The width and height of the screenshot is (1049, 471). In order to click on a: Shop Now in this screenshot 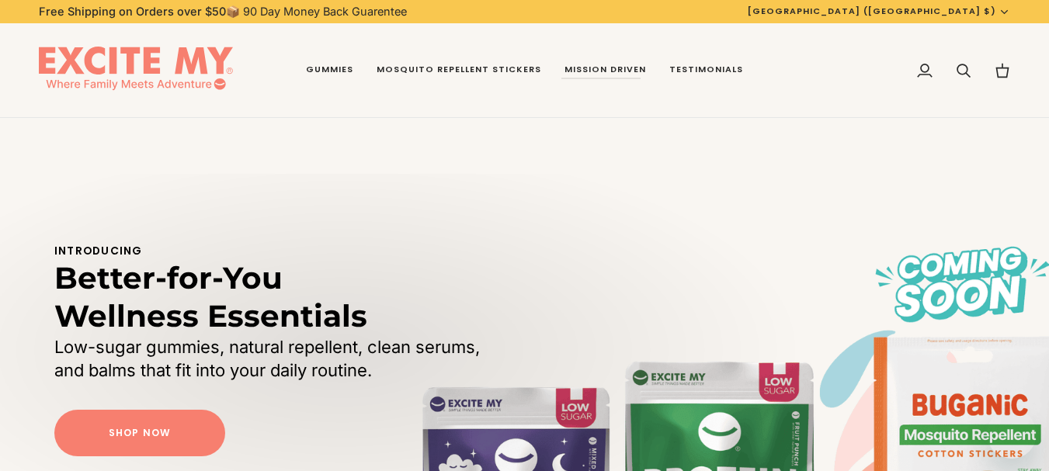, I will do `click(140, 433)`.